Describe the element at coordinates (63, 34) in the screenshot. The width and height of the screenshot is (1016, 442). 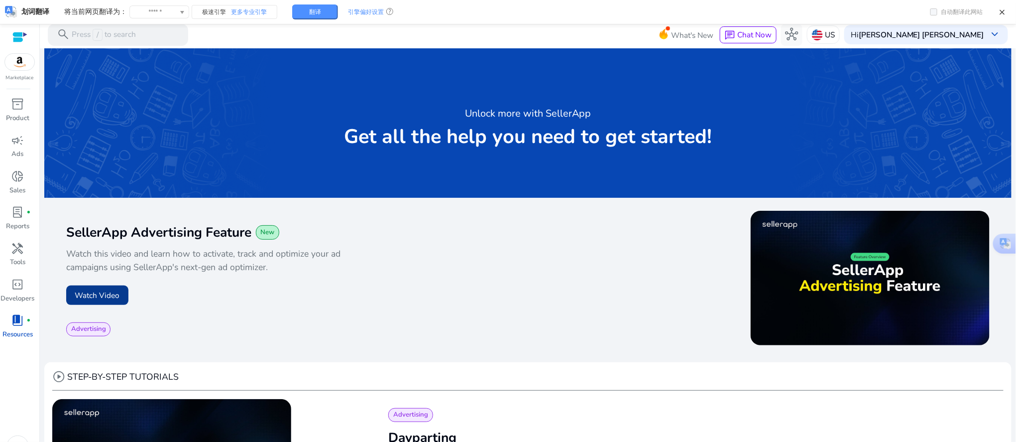
I see `span: search` at that location.